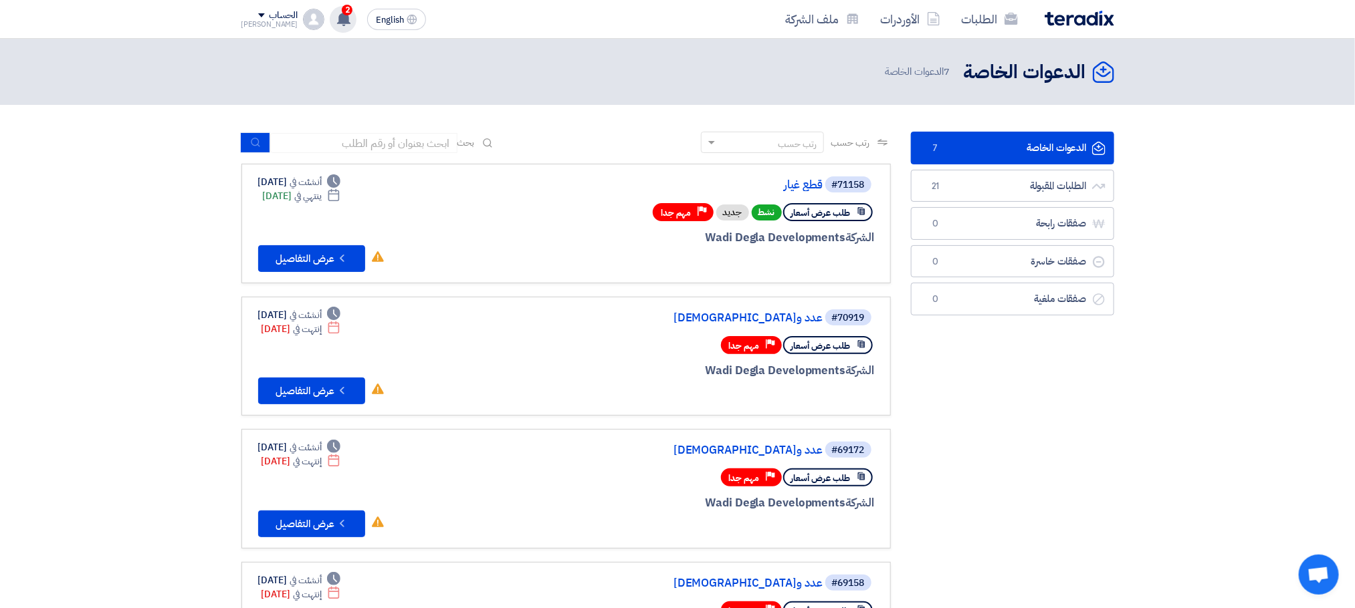 The image size is (1355, 608). What do you see at coordinates (848, 318) in the screenshot?
I see `div: #70919` at bounding box center [848, 318].